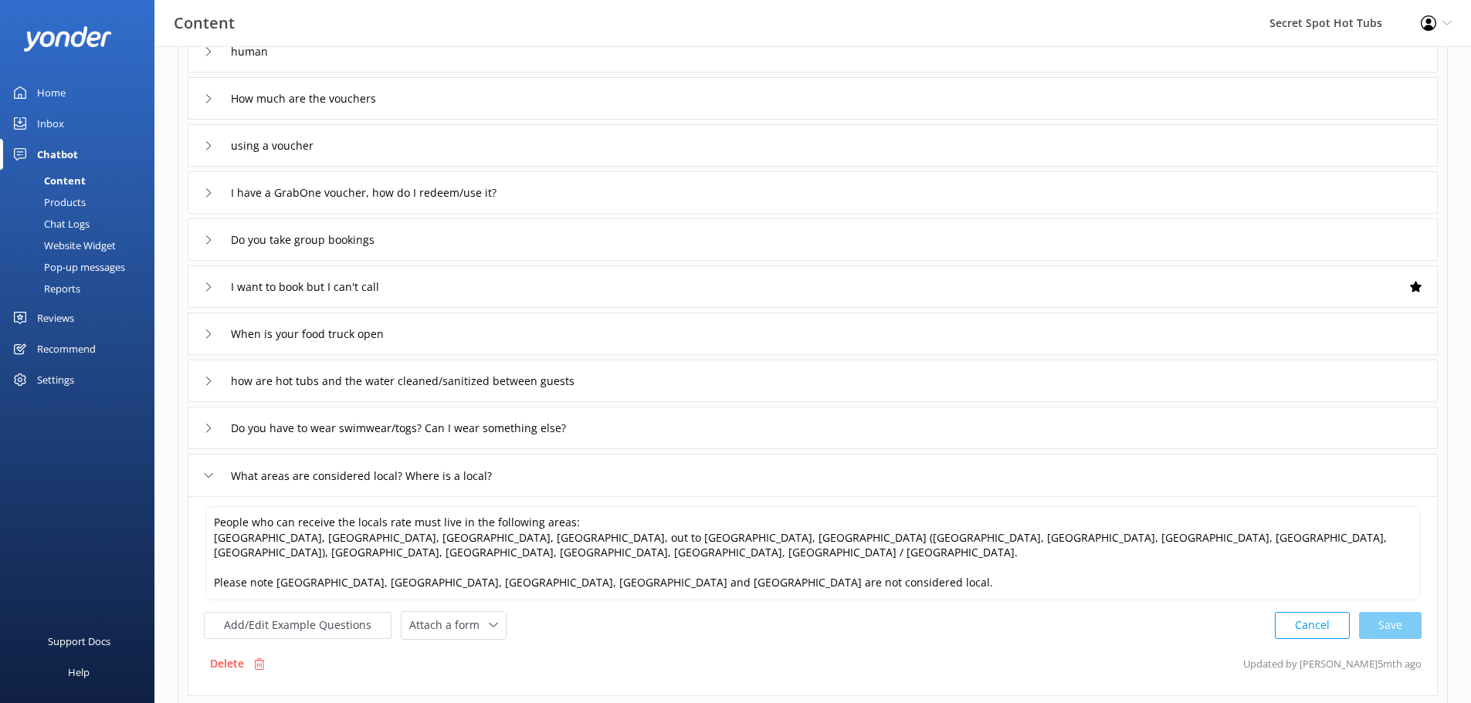 The image size is (1471, 703). What do you see at coordinates (449, 625) in the screenshot?
I see `span: Attach a form` at bounding box center [449, 625].